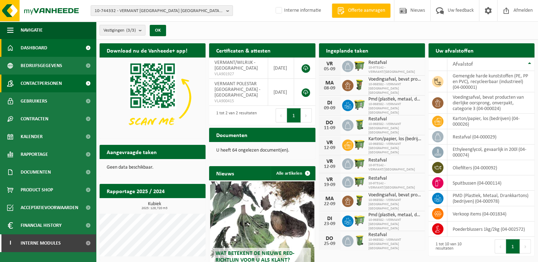  What do you see at coordinates (178, 205) in the screenshot?
I see `a: Bekijk rapportage` at bounding box center [178, 205].